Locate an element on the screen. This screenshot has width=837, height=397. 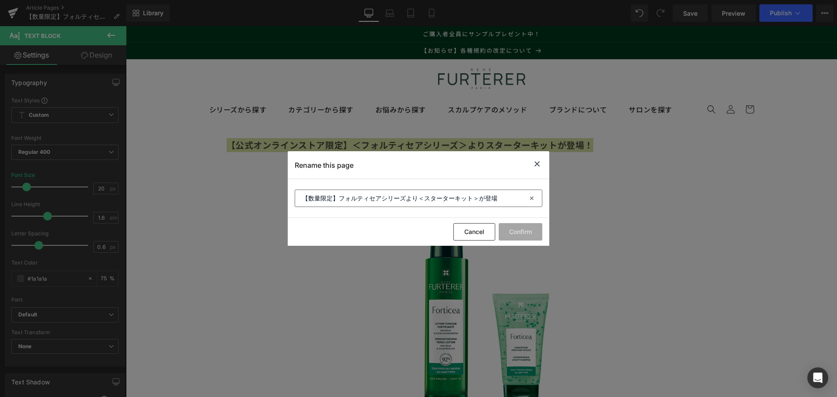
div: Open Intercom Messenger is located at coordinates (818, 378).